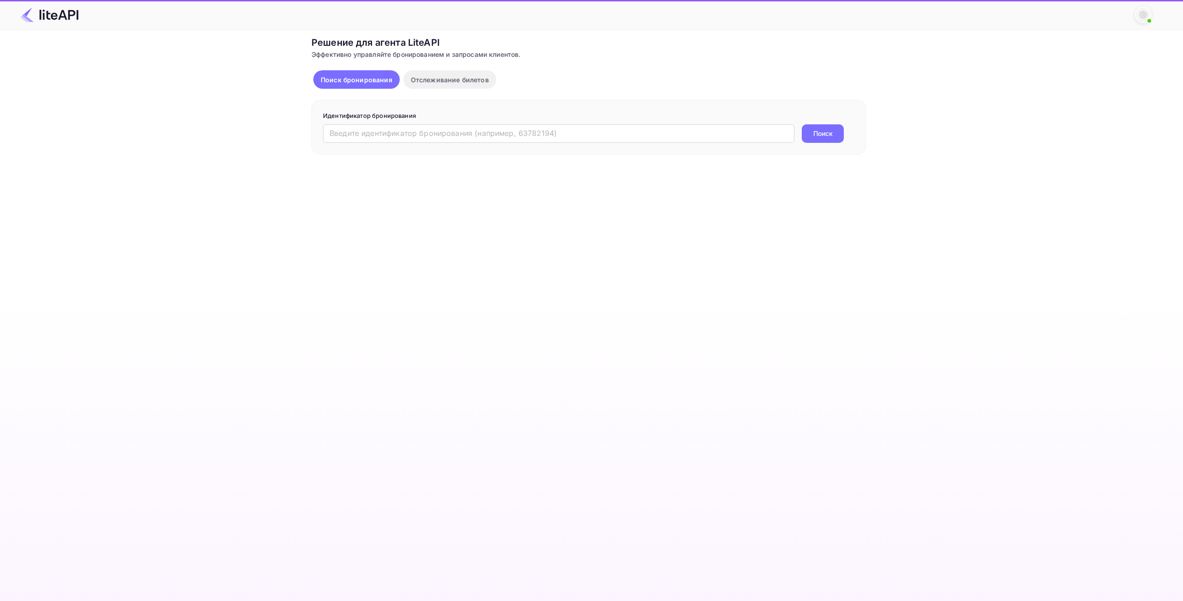  What do you see at coordinates (49, 15) in the screenshot?
I see `img: Логотип LiteAPI` at bounding box center [49, 15].